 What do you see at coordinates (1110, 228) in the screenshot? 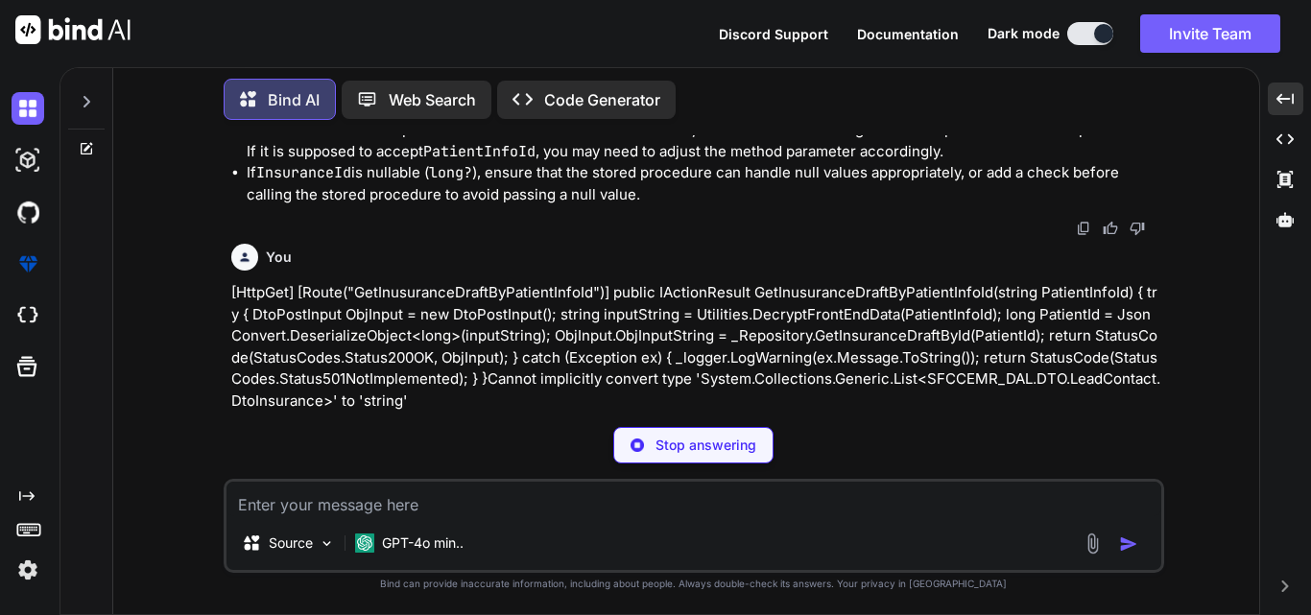
I see `img: like` at bounding box center [1110, 228].